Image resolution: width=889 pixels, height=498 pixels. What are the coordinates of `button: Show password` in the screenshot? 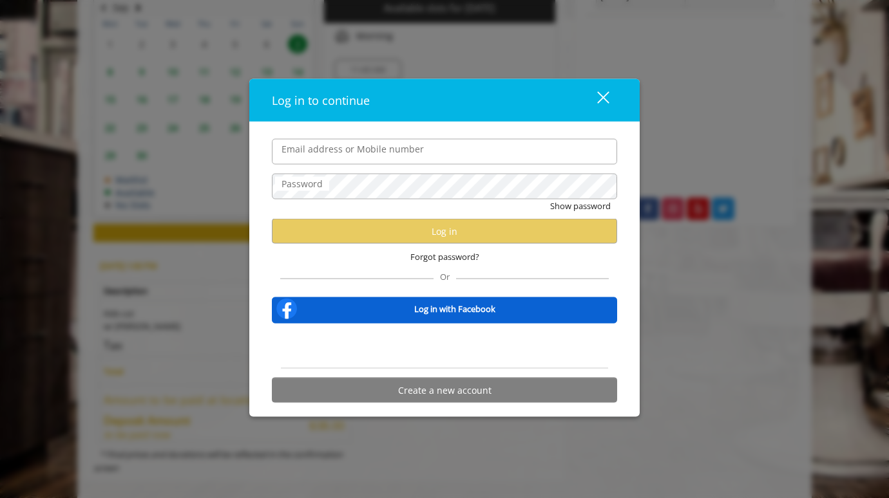 It's located at (580, 205).